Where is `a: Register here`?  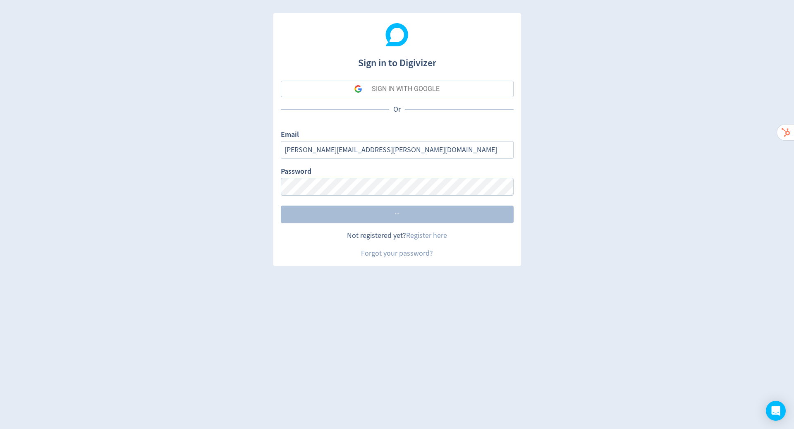
a: Register here is located at coordinates (426, 235).